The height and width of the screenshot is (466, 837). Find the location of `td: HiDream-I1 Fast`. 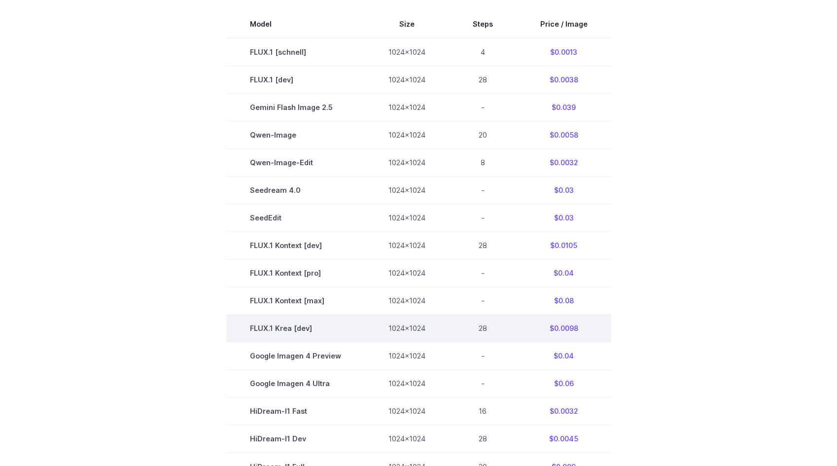

td: HiDream-I1 Fast is located at coordinates (295, 411).